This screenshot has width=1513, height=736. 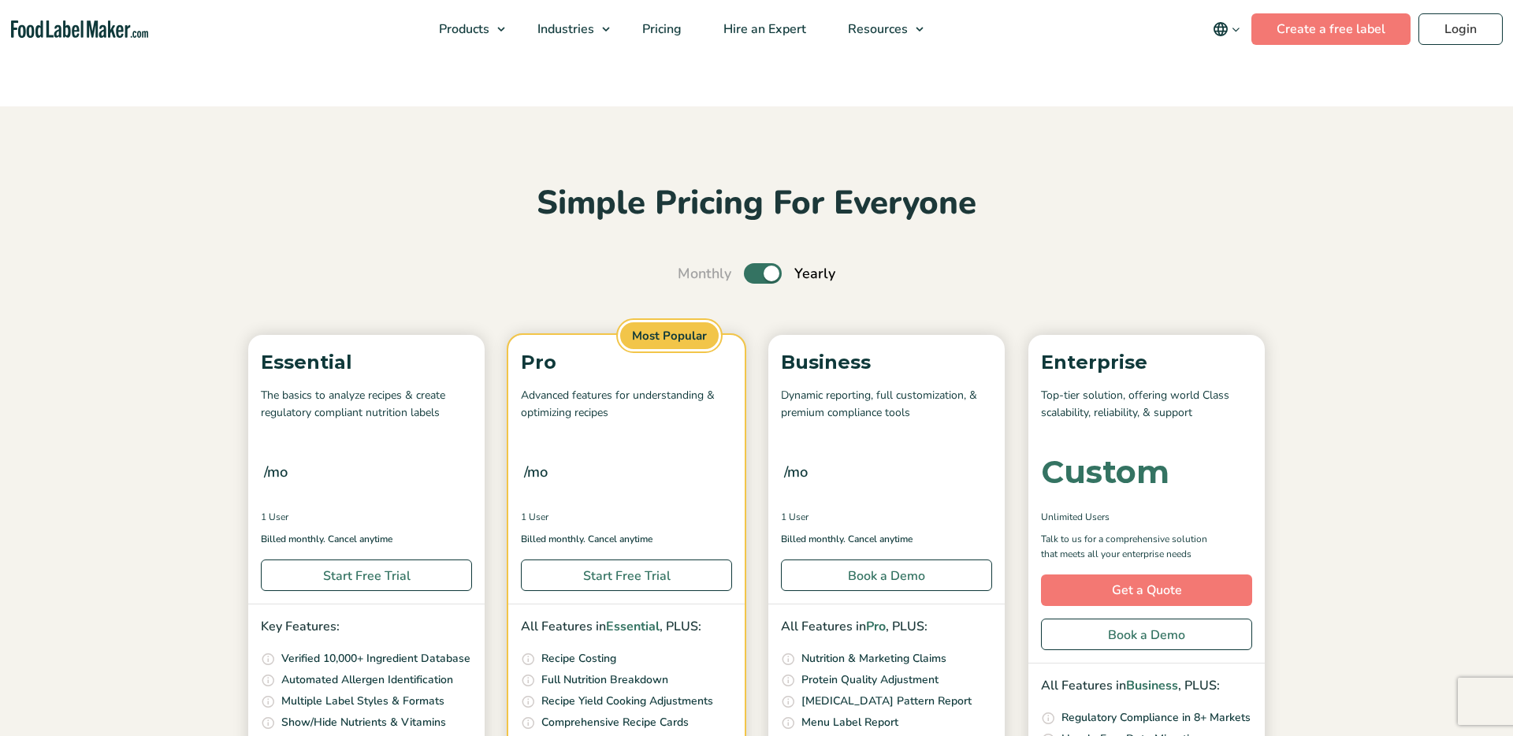 What do you see at coordinates (1147, 404) in the screenshot?
I see `p: Top-tier solution, offering world Class scalability, reliability, & support` at bounding box center [1147, 404].